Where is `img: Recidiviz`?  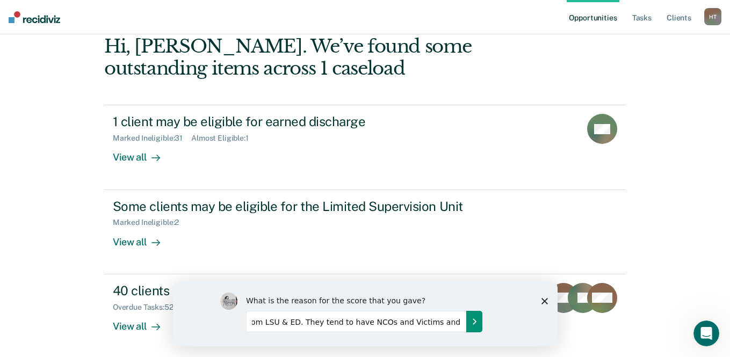
img: Recidiviz is located at coordinates (34, 17).